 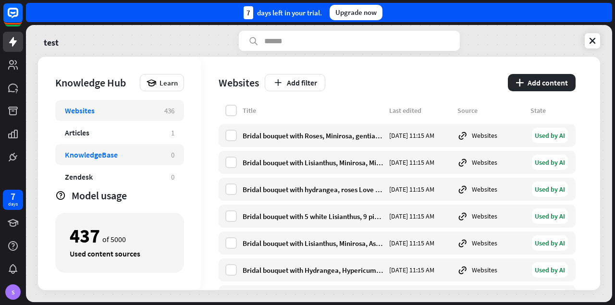 What do you see at coordinates (13, 292) in the screenshot?
I see `div: S` at bounding box center [13, 292].